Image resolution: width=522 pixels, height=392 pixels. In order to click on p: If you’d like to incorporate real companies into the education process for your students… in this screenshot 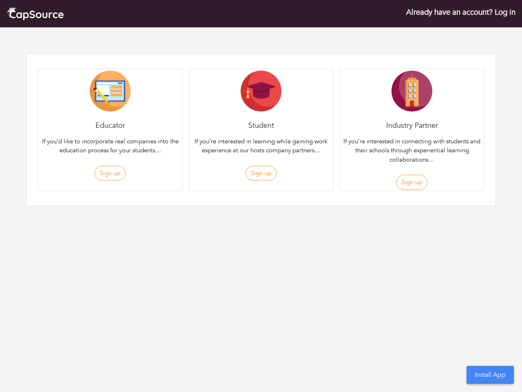, I will do `click(110, 146)`.